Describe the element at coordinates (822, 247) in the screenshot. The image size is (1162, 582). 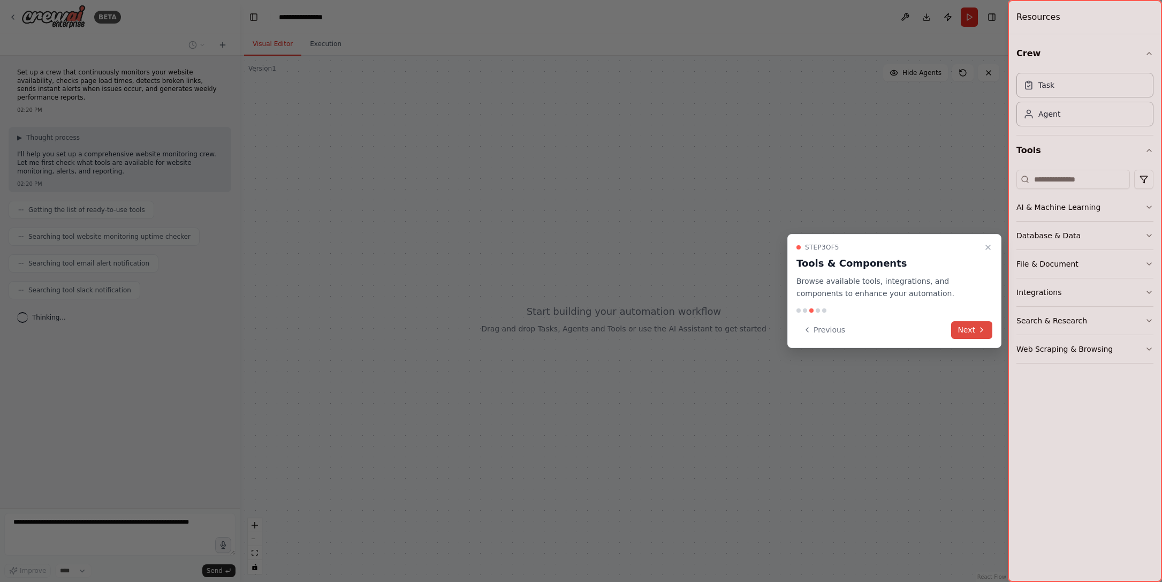
I see `span: Step 3 of 5` at that location.